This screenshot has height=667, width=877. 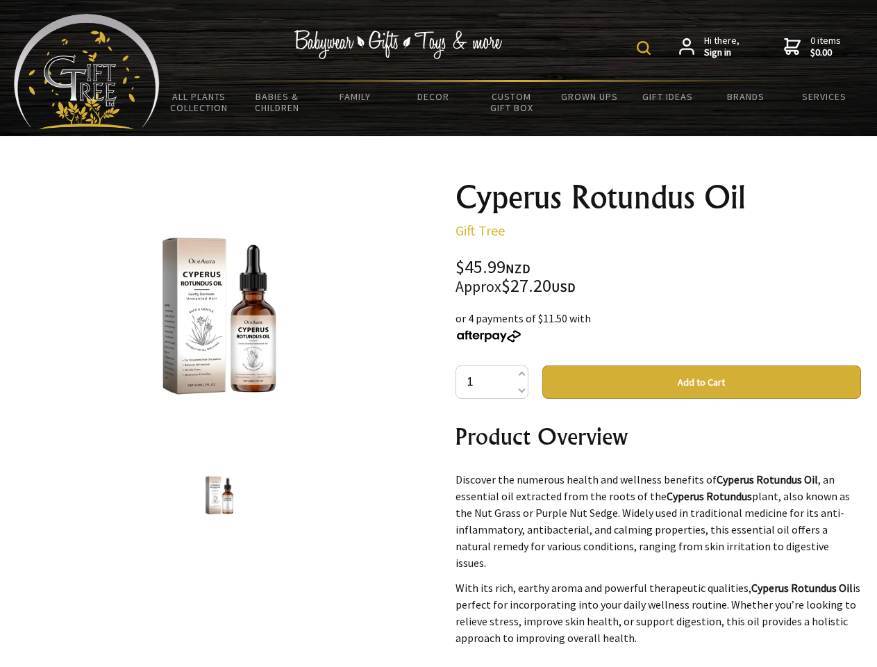 I want to click on strong: Sign in, so click(x=722, y=53).